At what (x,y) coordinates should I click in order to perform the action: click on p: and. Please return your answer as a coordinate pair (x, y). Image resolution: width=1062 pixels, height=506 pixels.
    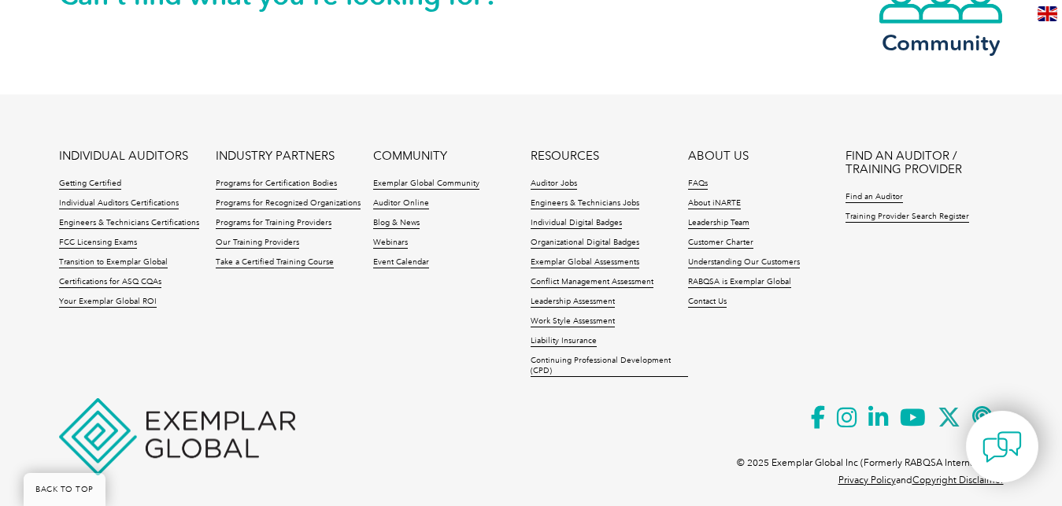
    Looking at the image, I should click on (921, 480).